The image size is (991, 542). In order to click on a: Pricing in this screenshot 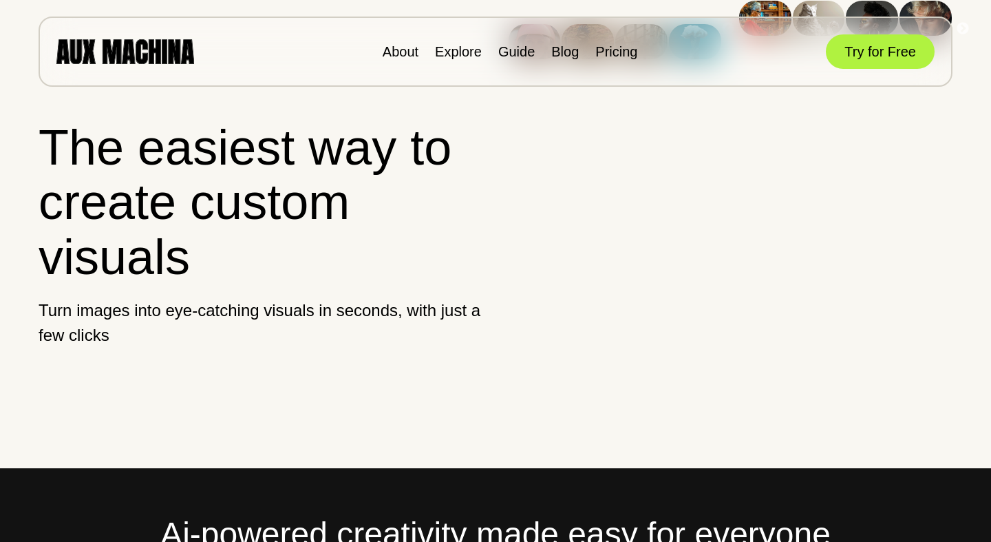, I will do `click(616, 52)`.